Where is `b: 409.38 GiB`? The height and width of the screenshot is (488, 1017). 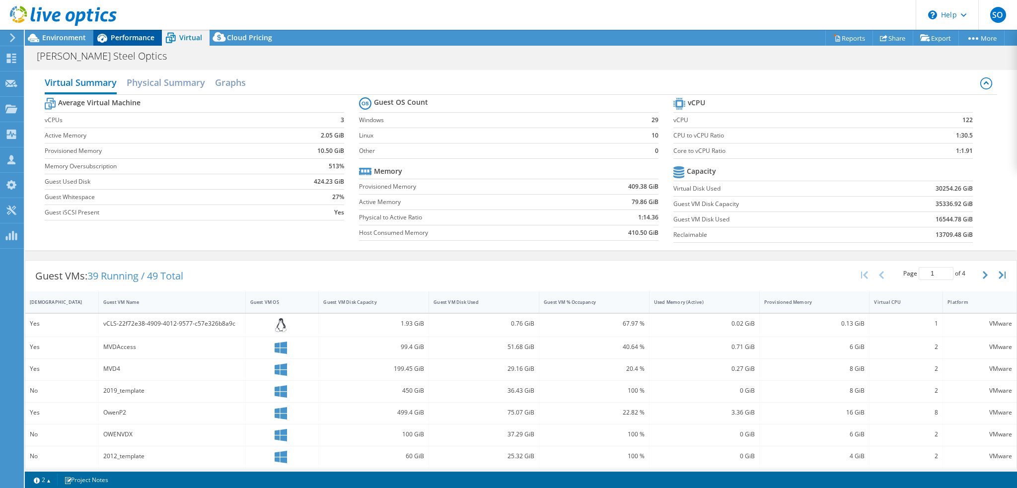
b: 409.38 GiB is located at coordinates (643, 187).